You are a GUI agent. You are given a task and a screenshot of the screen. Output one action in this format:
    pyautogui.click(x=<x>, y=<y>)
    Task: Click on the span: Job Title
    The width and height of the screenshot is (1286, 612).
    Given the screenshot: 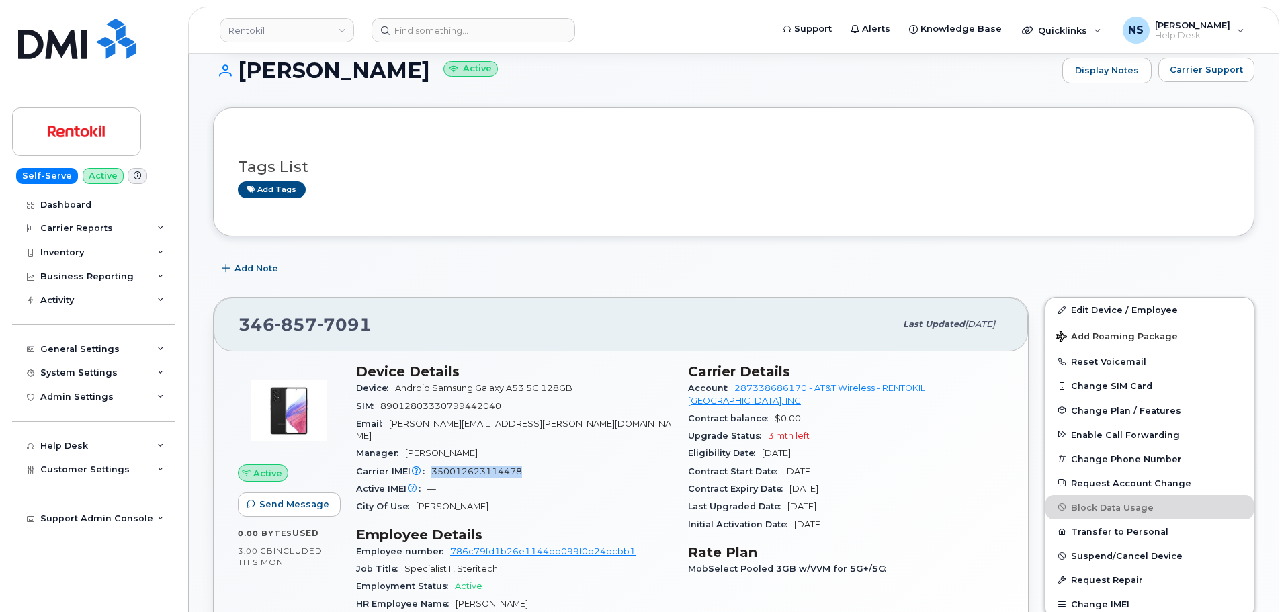 What is the action you would take?
    pyautogui.click(x=380, y=569)
    